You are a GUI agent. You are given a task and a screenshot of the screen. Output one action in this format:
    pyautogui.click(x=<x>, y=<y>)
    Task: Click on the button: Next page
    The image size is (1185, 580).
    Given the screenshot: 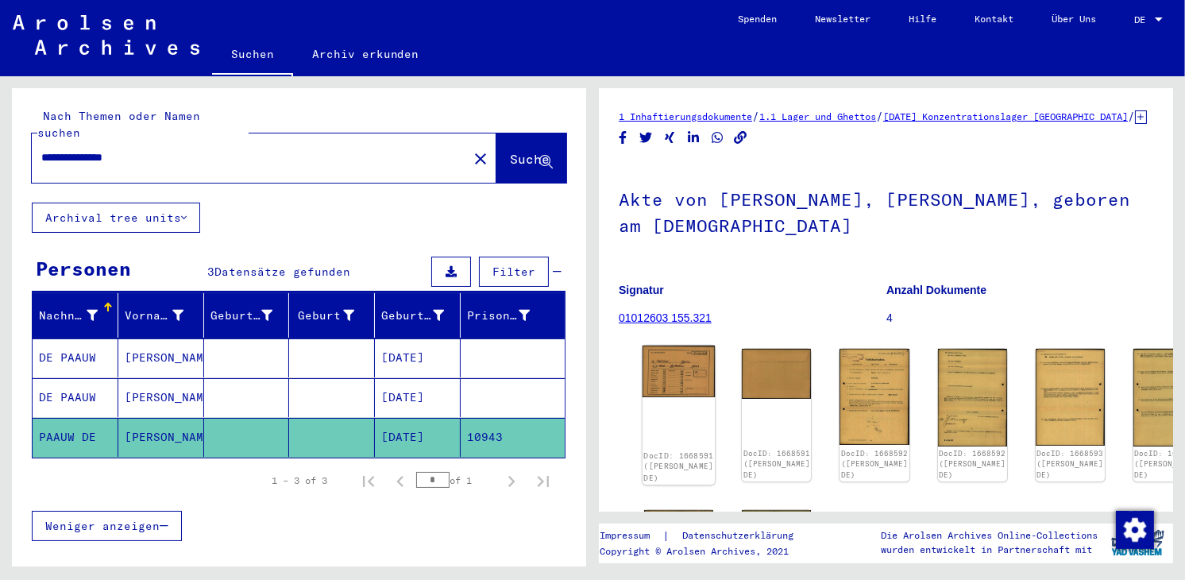 What is the action you would take?
    pyautogui.click(x=511, y=480)
    